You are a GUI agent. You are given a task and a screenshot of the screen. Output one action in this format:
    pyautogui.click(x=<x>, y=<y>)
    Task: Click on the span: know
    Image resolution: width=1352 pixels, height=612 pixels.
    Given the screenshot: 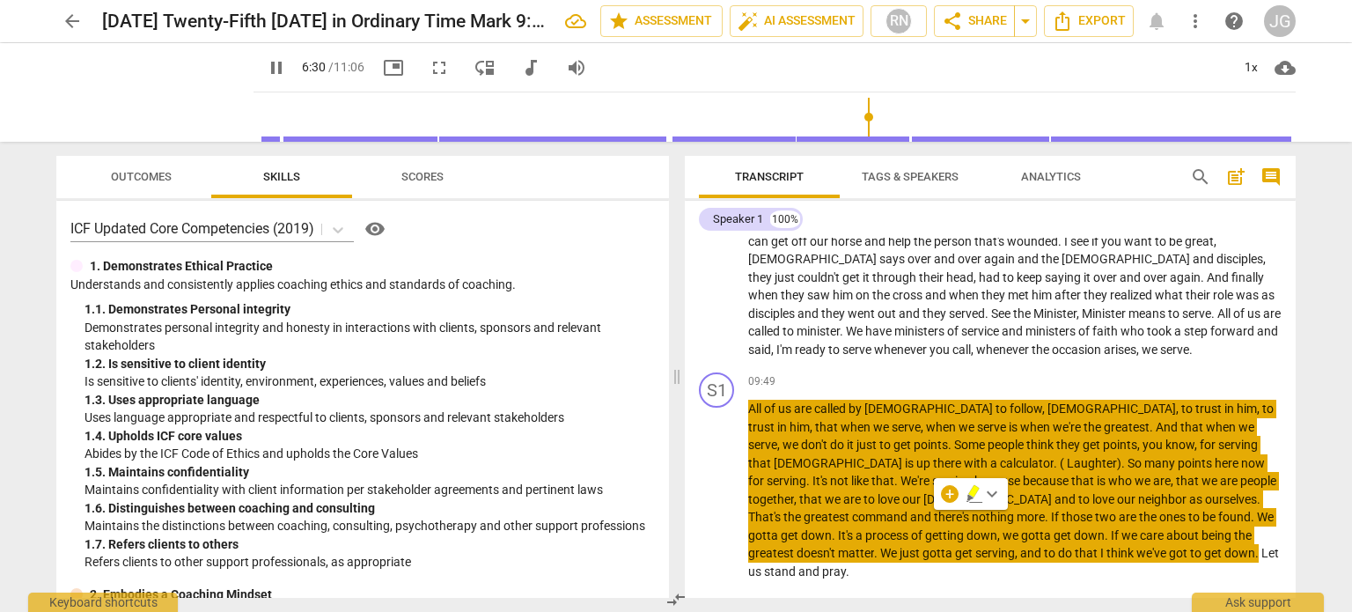 What is the action you would take?
    pyautogui.click(x=1179, y=444)
    